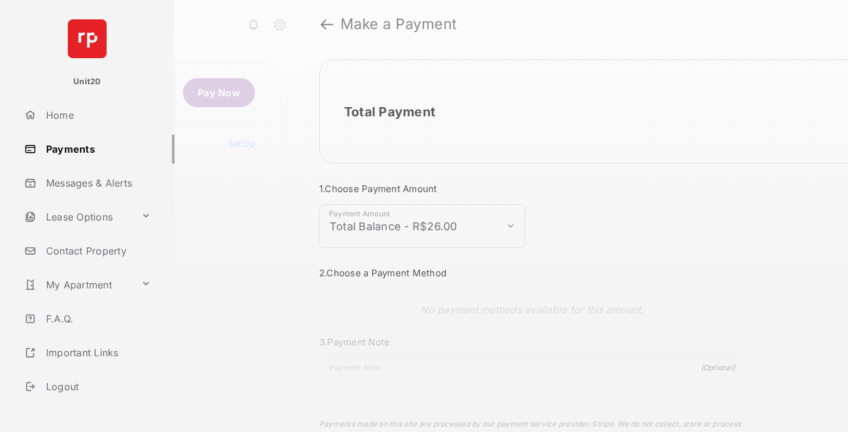  Describe the element at coordinates (532, 341) in the screenshot. I see `h3: 3. Payment Note` at that location.